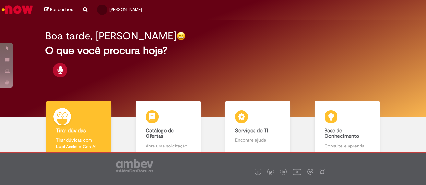 This screenshot has width=426, height=185. I want to click on a: Serviços de TI Encontre ajuda, so click(258, 129).